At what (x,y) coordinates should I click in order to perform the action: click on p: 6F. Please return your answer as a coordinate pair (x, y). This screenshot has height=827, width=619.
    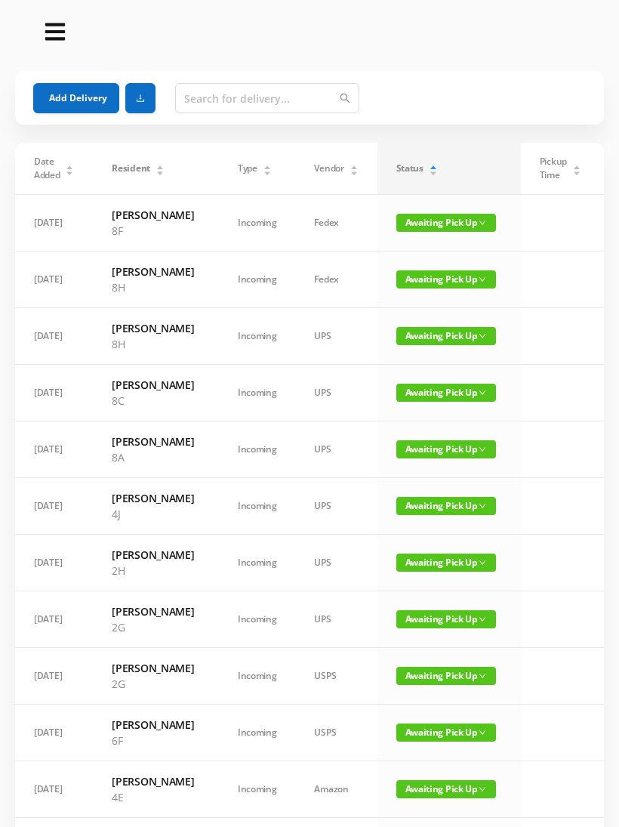
    Looking at the image, I should click on (156, 740).